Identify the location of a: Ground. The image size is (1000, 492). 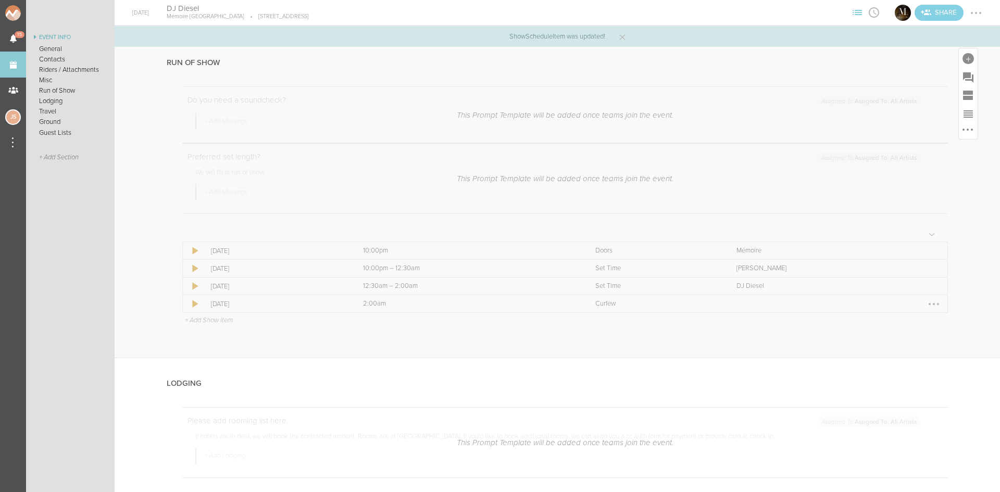
(70, 122).